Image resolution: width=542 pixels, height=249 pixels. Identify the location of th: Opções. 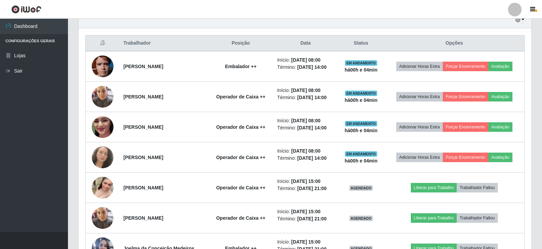
(454, 43).